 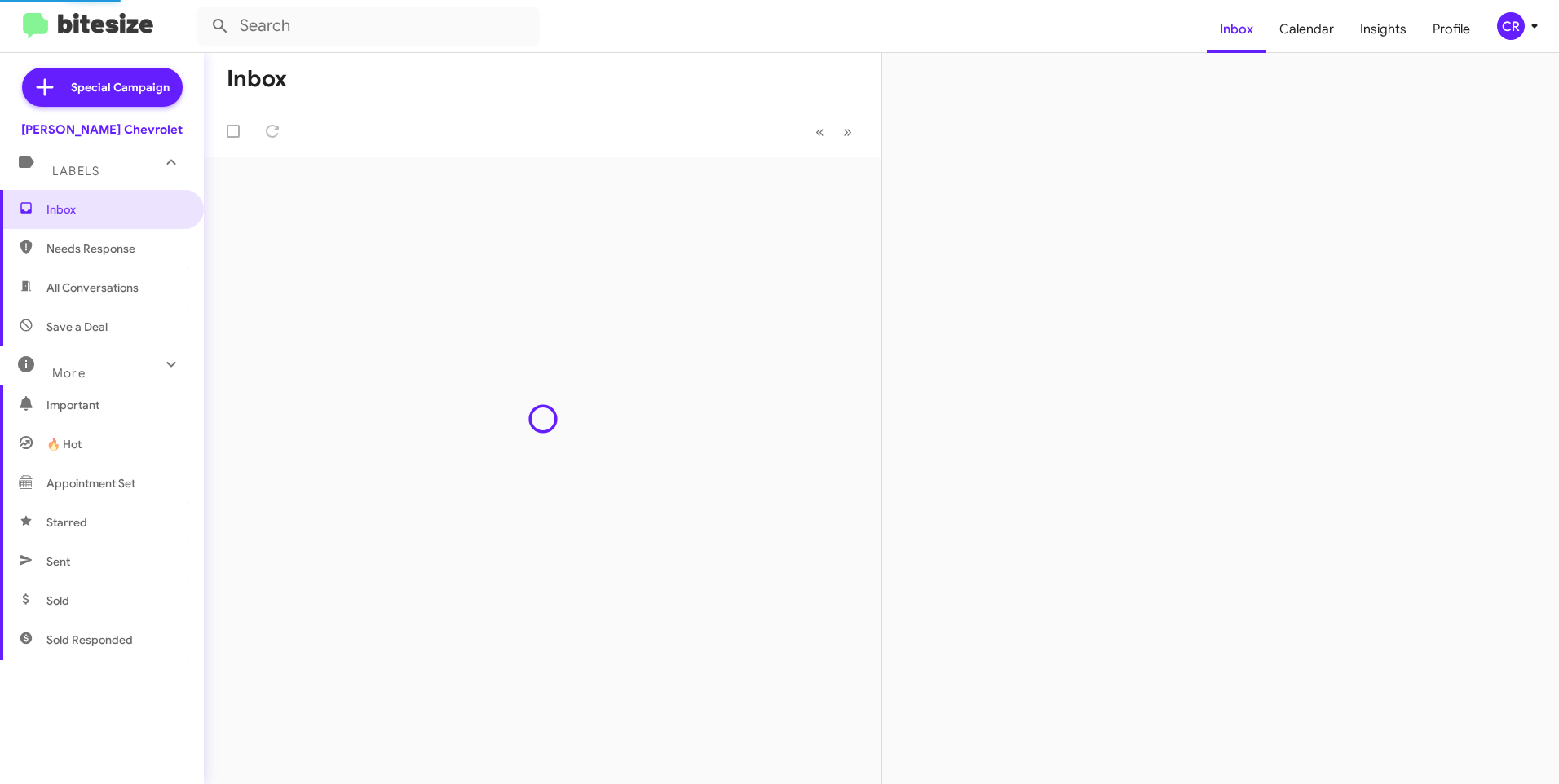 What do you see at coordinates (120, 88) in the screenshot?
I see `span: Special Campaign` at bounding box center [120, 88].